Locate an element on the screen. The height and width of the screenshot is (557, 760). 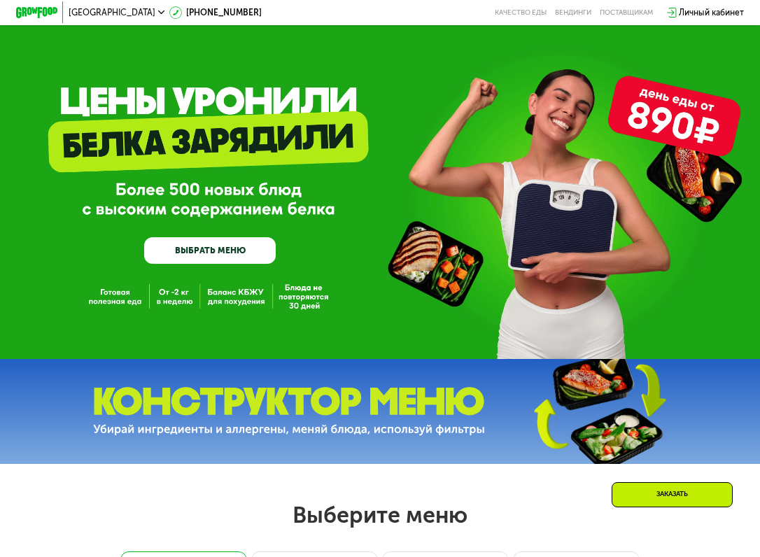
div: поставщикам is located at coordinates (627, 13).